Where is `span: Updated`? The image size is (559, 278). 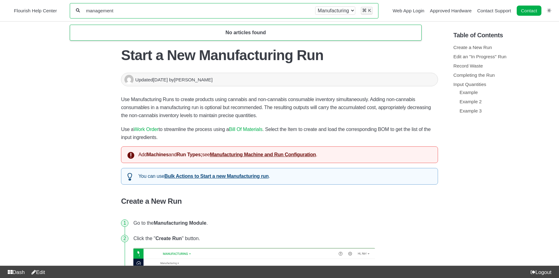 span: Updated is located at coordinates (152, 80).